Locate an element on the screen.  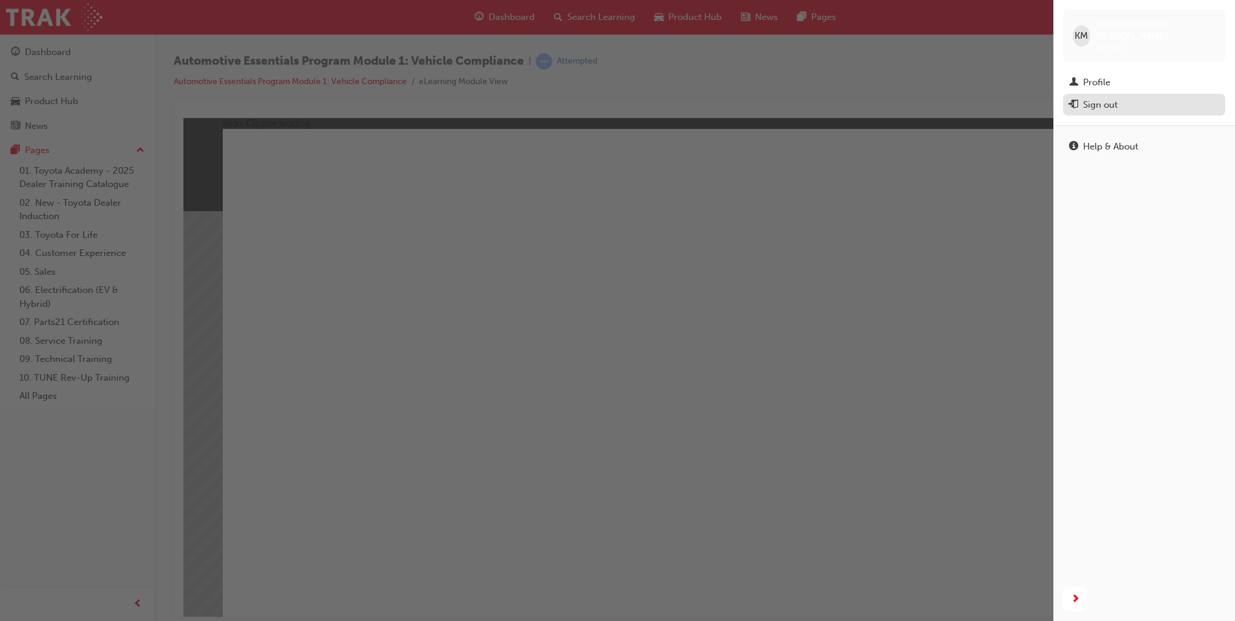
span: info-icon is located at coordinates (1073, 147).